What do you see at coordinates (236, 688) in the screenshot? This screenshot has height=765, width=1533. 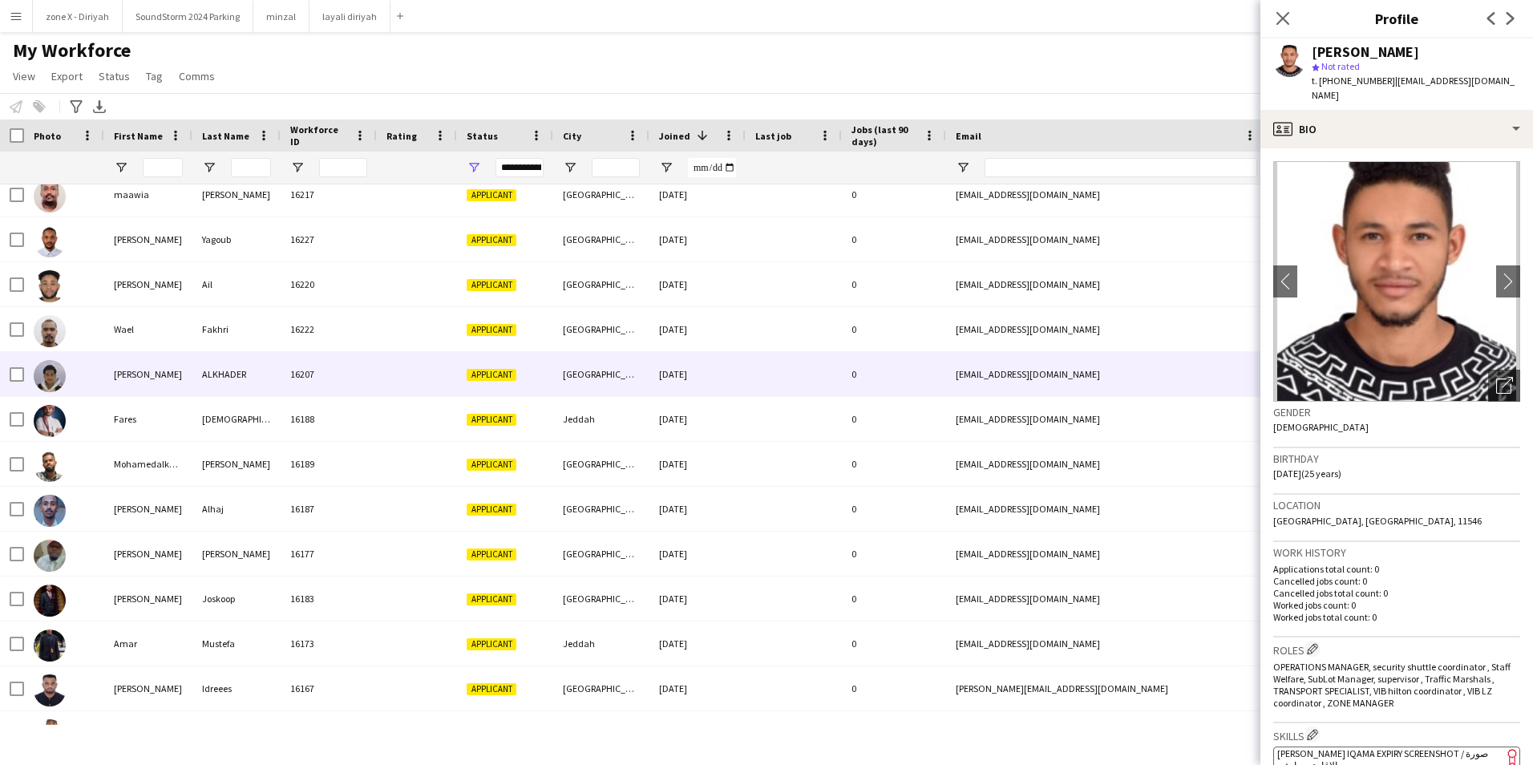 I see `div: Idreees` at bounding box center [236, 688].